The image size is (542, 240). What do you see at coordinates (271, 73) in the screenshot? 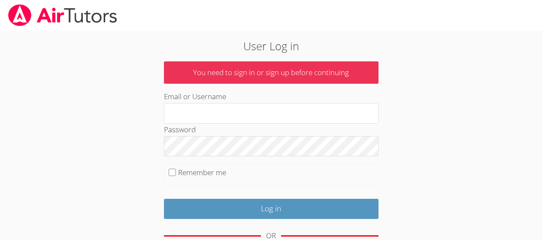
I see `p: You need to sign in or sign up before continuing` at bounding box center [271, 73].